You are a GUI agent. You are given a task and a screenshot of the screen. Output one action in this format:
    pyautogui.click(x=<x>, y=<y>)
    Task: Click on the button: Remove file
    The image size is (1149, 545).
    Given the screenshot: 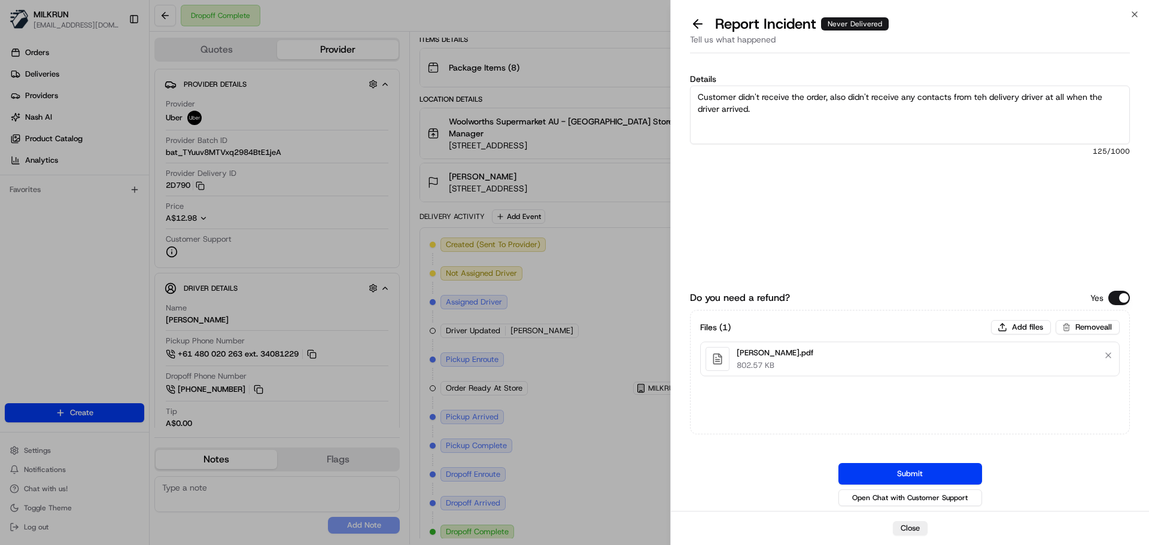 What is the action you would take?
    pyautogui.click(x=1108, y=355)
    